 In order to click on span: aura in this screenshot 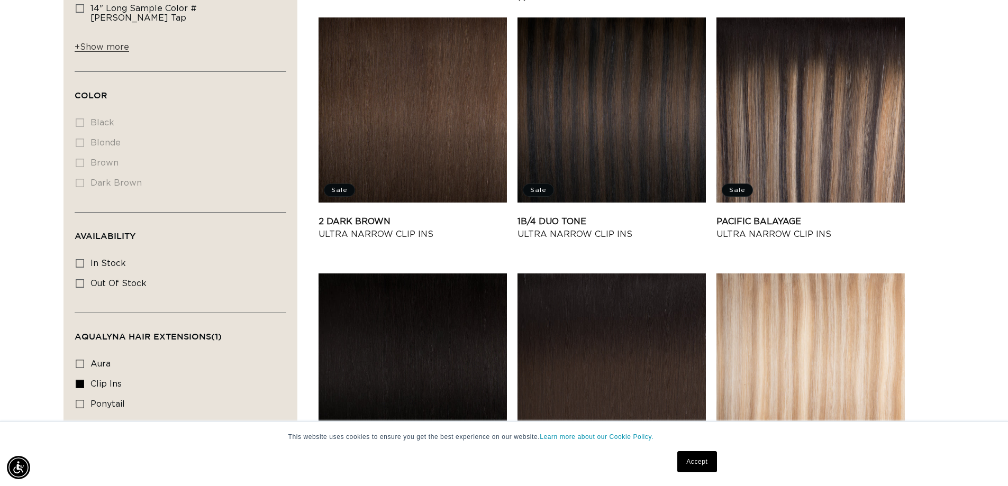, I will do `click(100, 364)`.